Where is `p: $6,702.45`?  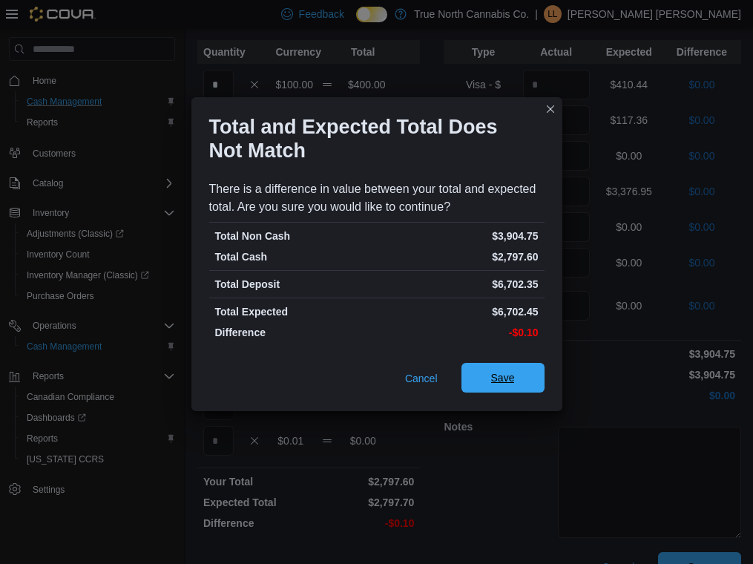
p: $6,702.45 is located at coordinates (459, 312).